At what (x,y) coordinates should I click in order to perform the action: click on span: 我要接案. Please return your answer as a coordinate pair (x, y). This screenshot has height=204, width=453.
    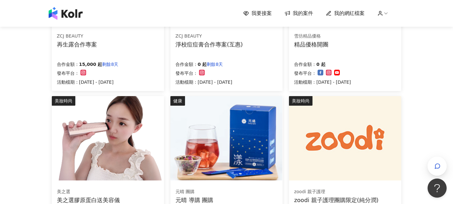
    Looking at the image, I should click on (261, 13).